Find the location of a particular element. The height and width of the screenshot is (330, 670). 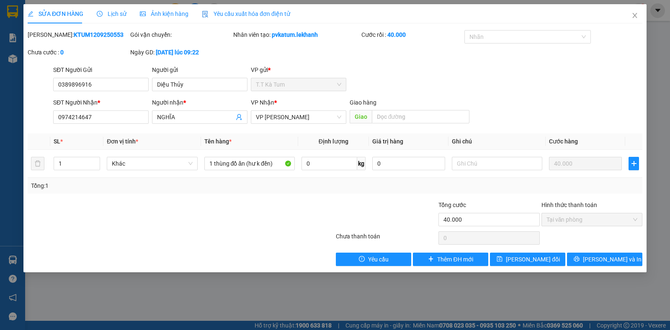

div: Người gửi is located at coordinates (200, 70).